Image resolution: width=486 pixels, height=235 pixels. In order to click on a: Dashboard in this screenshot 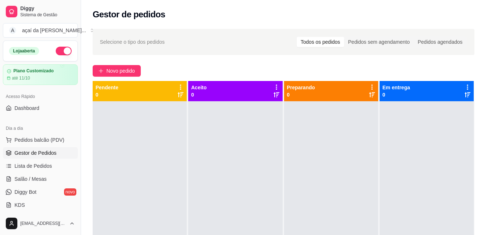, I will do `click(40, 108)`.